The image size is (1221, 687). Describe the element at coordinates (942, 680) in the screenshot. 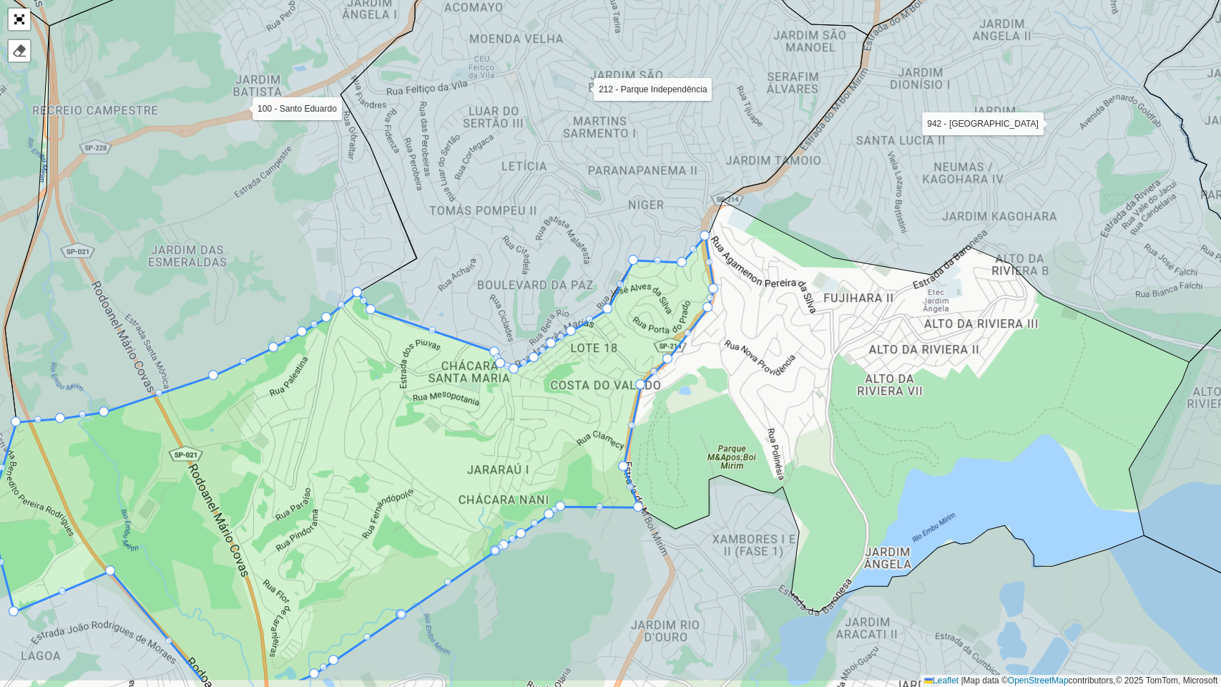

I see `a: Leaflet` at that location.